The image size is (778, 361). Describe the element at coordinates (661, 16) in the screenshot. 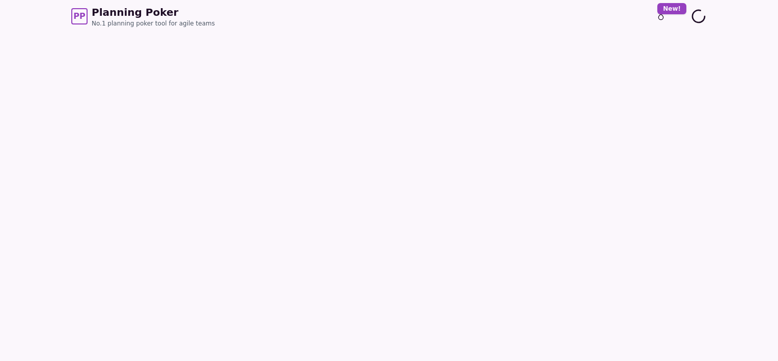

I see `button: New!` at that location.